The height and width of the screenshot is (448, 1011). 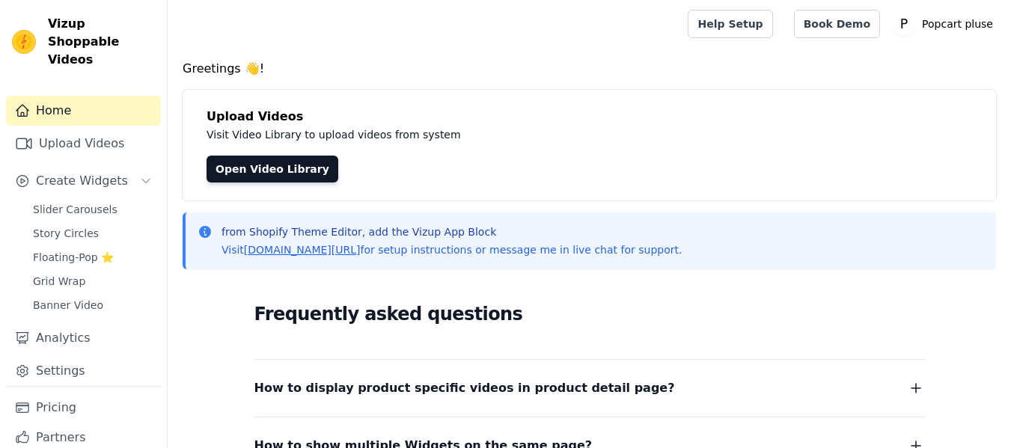 I want to click on span: Floating-Pop ⭐, so click(x=73, y=257).